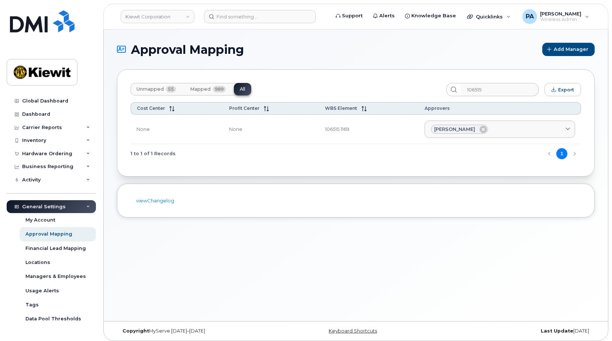 This screenshot has width=612, height=341. I want to click on button: Page 1, so click(562, 154).